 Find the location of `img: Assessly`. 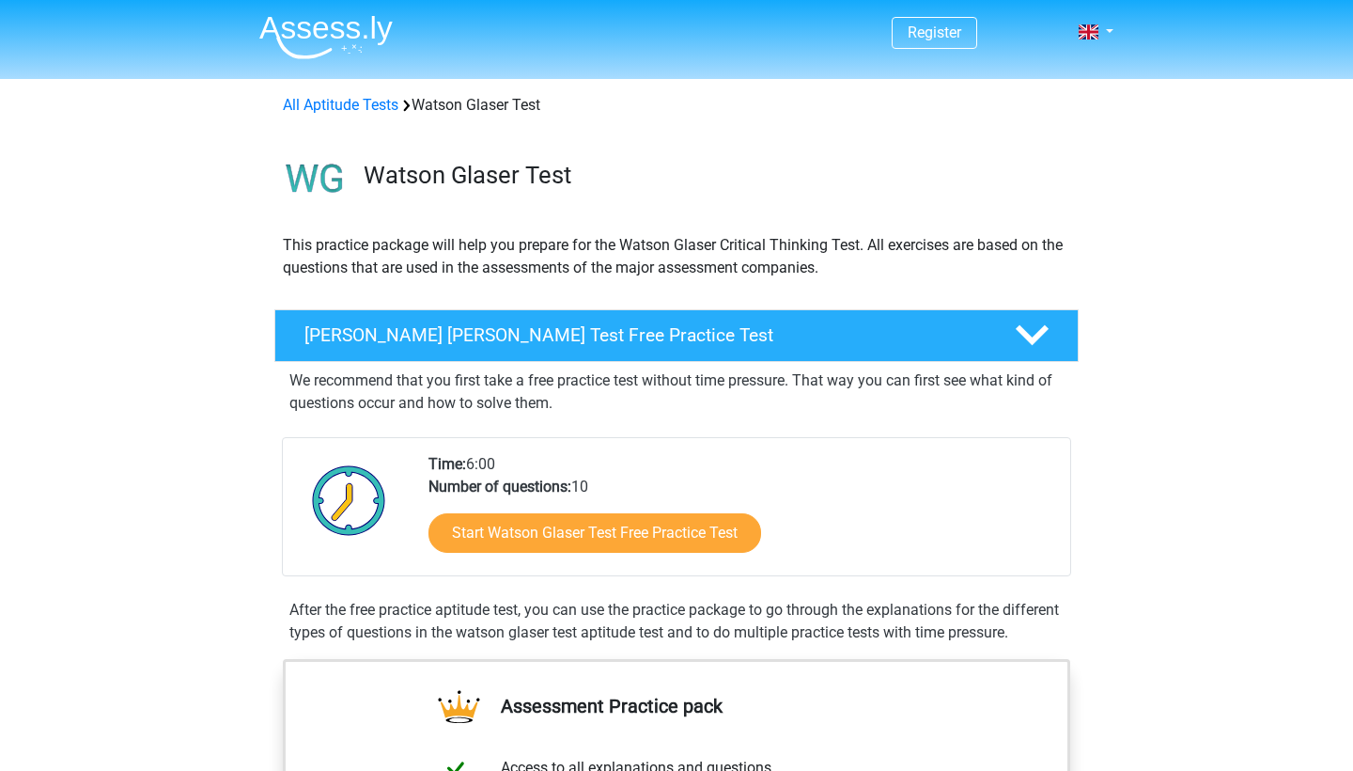

img: Assessly is located at coordinates (326, 37).